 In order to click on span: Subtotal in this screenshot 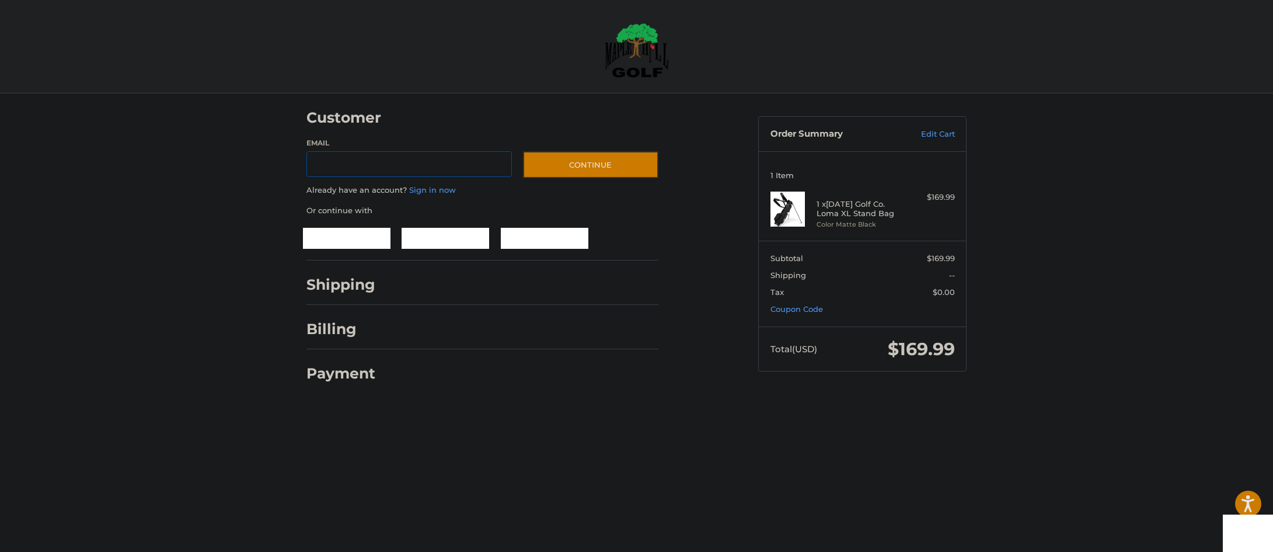, I will do `click(787, 258)`.